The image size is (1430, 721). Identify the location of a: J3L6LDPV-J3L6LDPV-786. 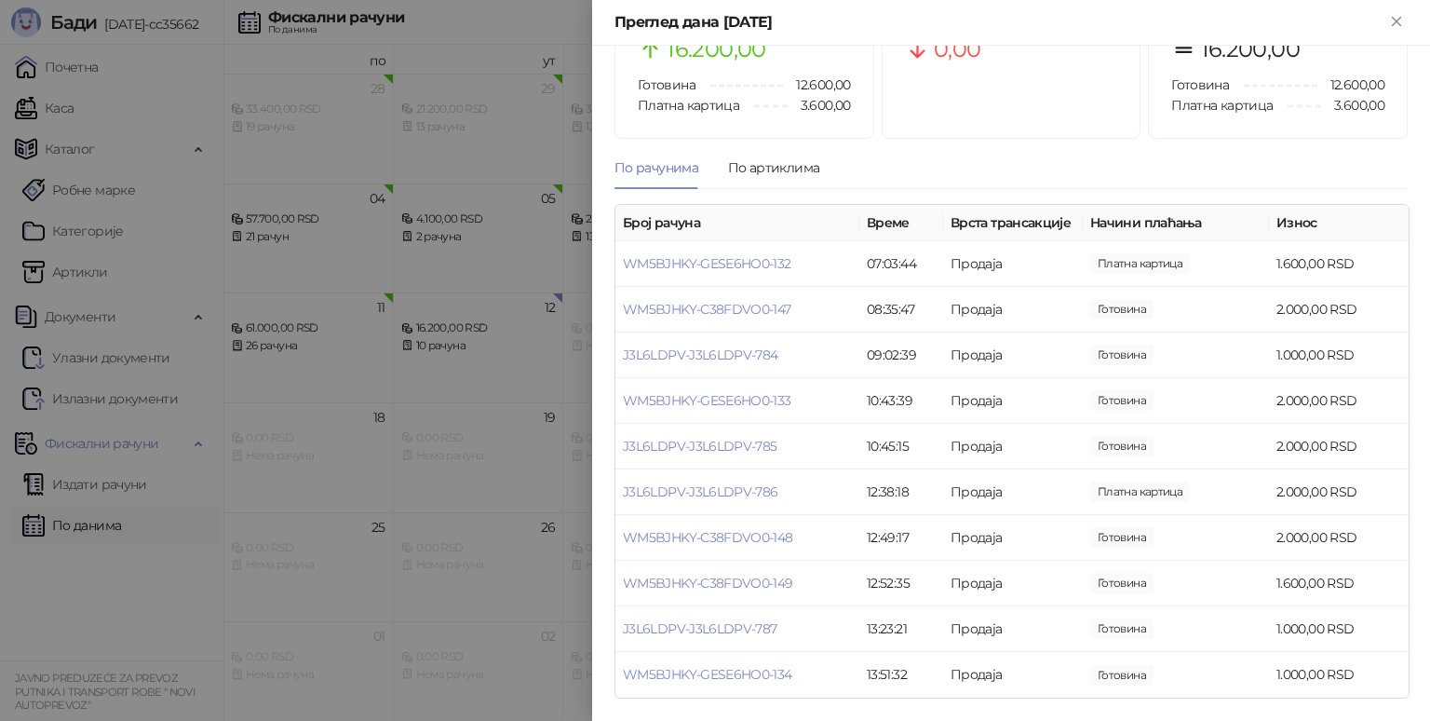
(700, 492).